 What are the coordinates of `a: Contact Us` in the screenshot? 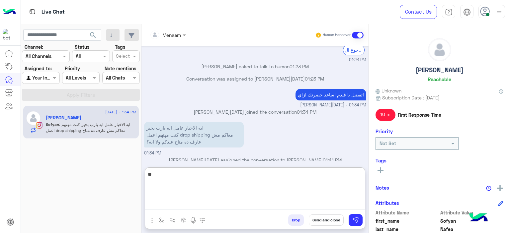 It's located at (418, 12).